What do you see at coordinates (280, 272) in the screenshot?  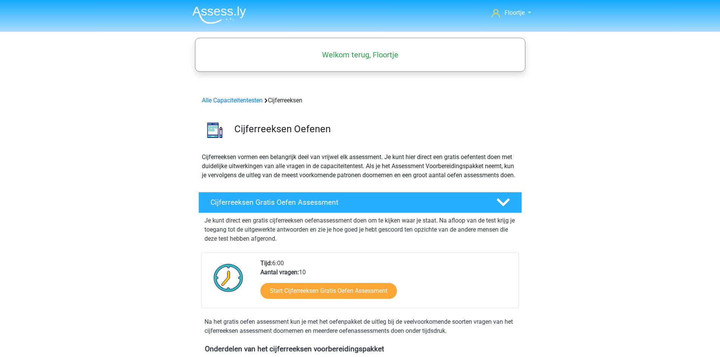 I see `b: Aantal vragen:` at bounding box center [280, 272].